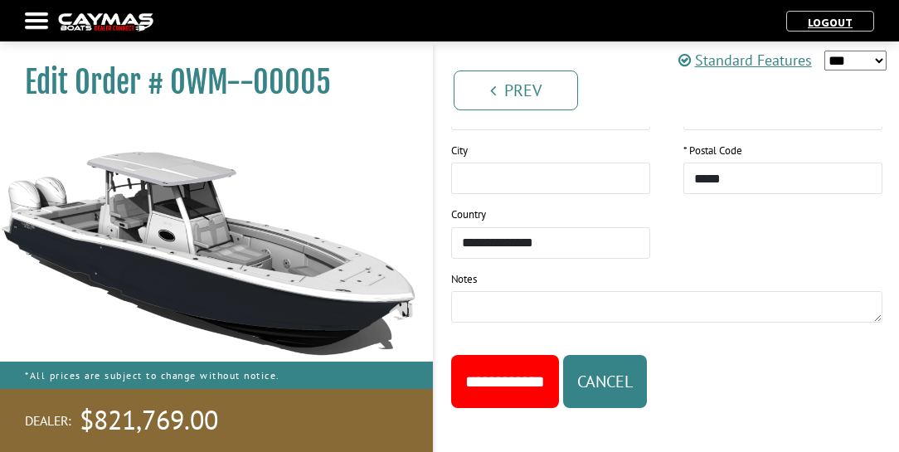 This screenshot has height=452, width=899. Describe the element at coordinates (469, 215) in the screenshot. I see `label: Country` at that location.